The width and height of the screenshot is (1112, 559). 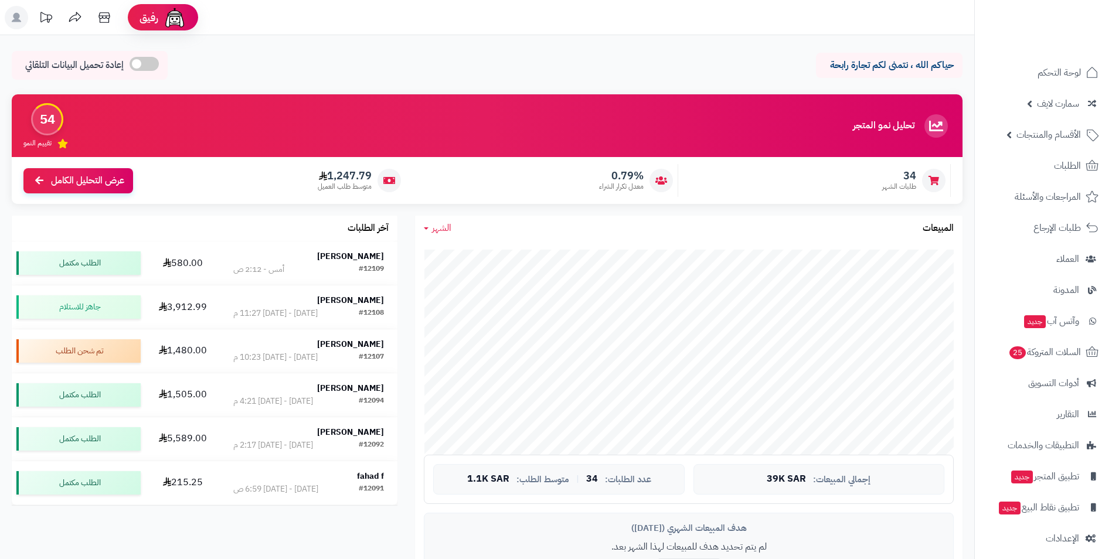 What do you see at coordinates (938, 229) in the screenshot?
I see `h3: المبيعات` at bounding box center [938, 229].